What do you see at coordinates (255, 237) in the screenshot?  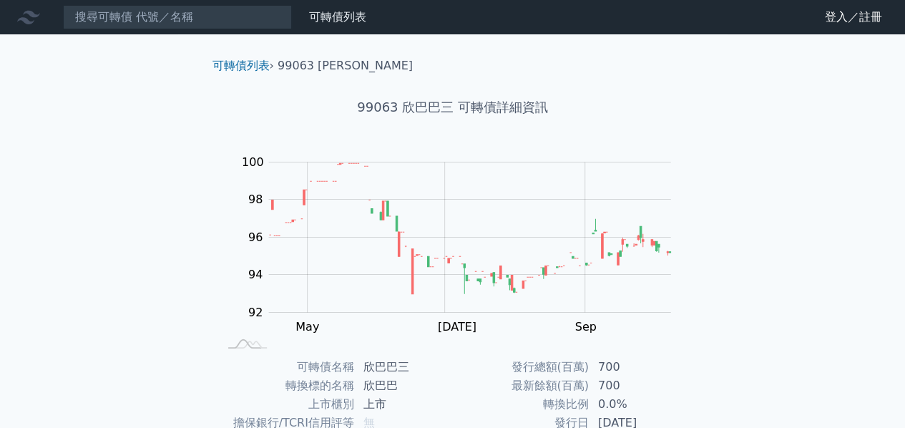 I see `tspan: 96` at bounding box center [255, 237].